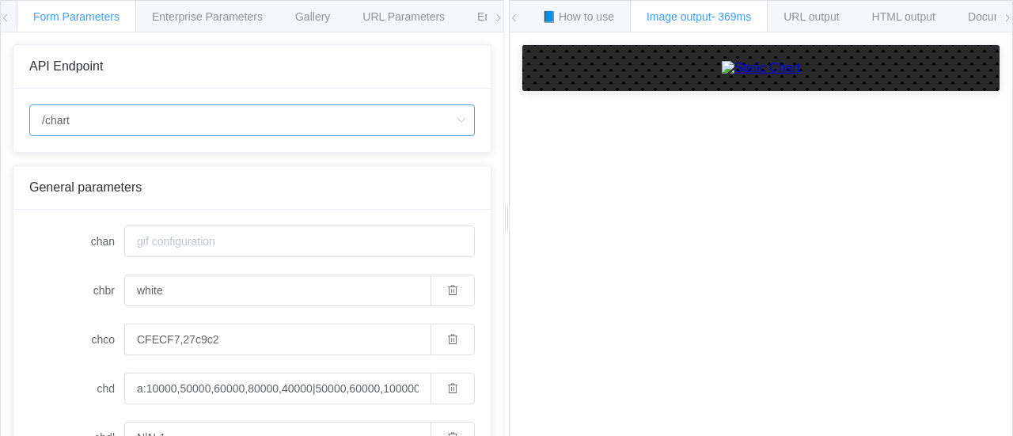  I want to click on span: HTML output, so click(904, 17).